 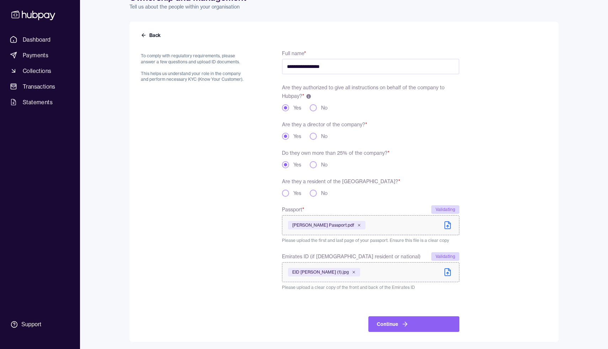 I want to click on button: Continue, so click(x=414, y=324).